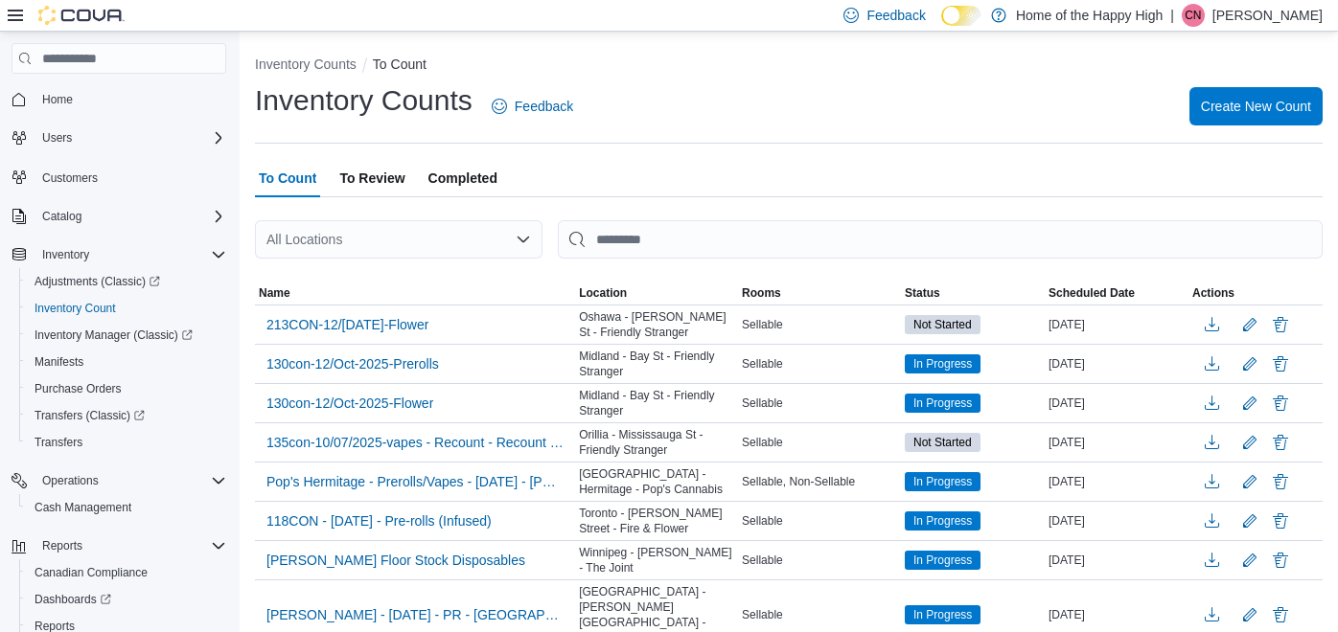  What do you see at coordinates (126, 362) in the screenshot?
I see `button: Manifests` at bounding box center [126, 362].